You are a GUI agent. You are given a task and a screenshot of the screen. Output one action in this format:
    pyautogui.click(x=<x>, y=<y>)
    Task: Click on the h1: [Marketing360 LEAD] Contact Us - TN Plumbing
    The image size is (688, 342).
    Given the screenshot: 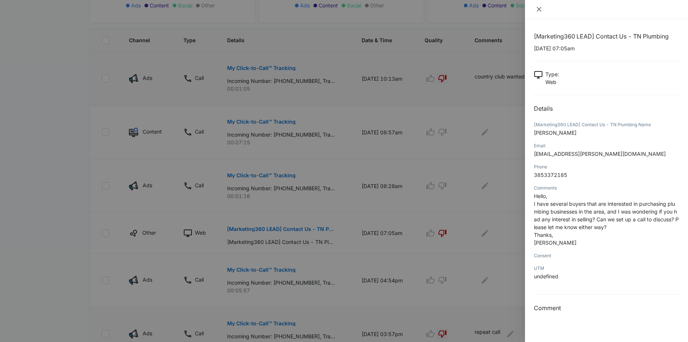 What is the action you would take?
    pyautogui.click(x=607, y=36)
    